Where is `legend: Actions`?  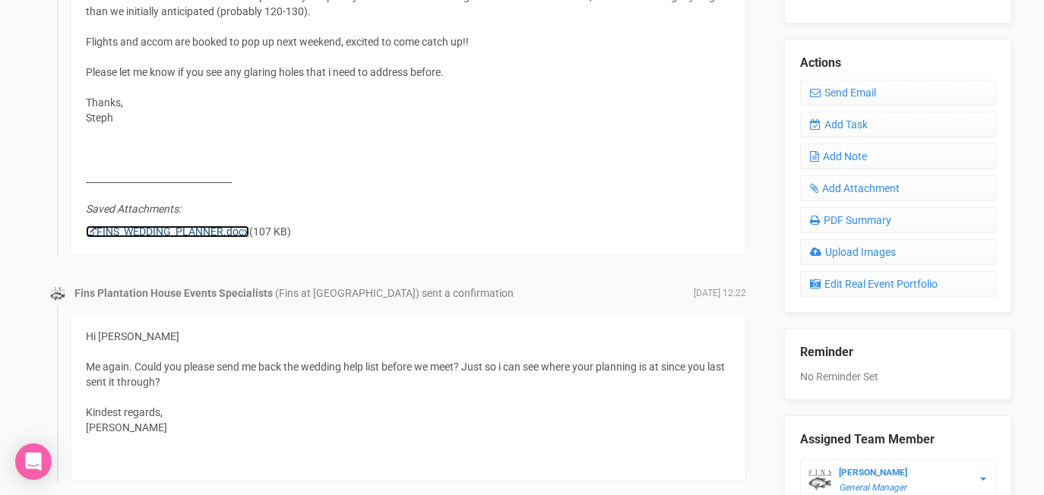
legend: Actions is located at coordinates (898, 63).